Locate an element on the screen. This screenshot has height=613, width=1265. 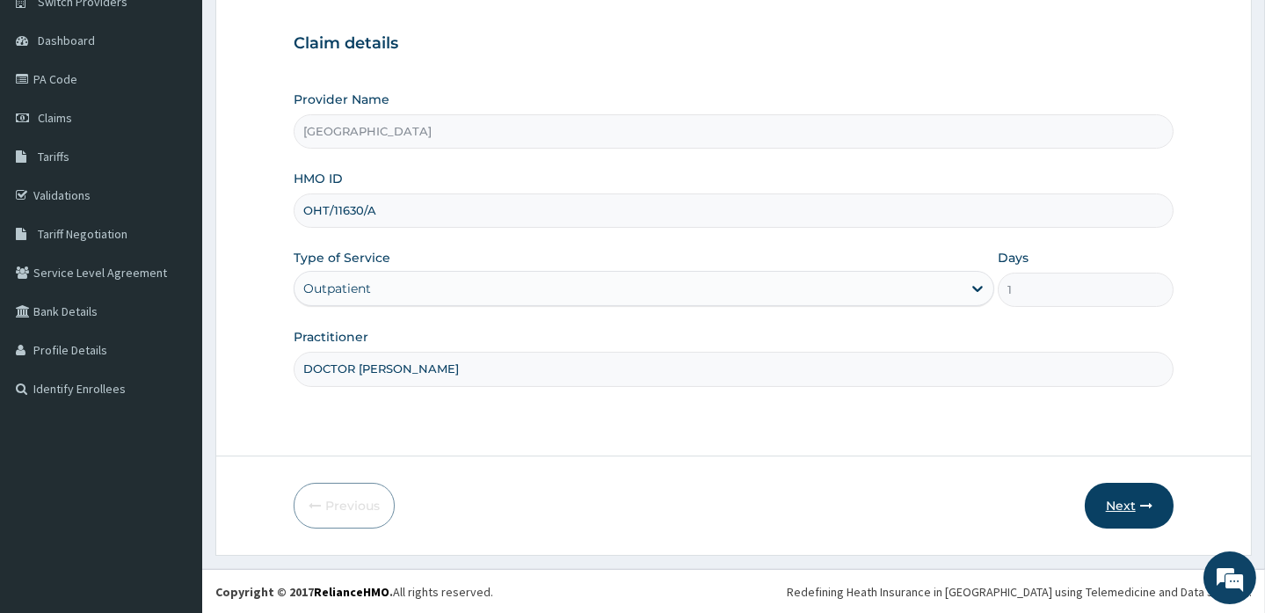
span: Dashboard is located at coordinates (66, 40).